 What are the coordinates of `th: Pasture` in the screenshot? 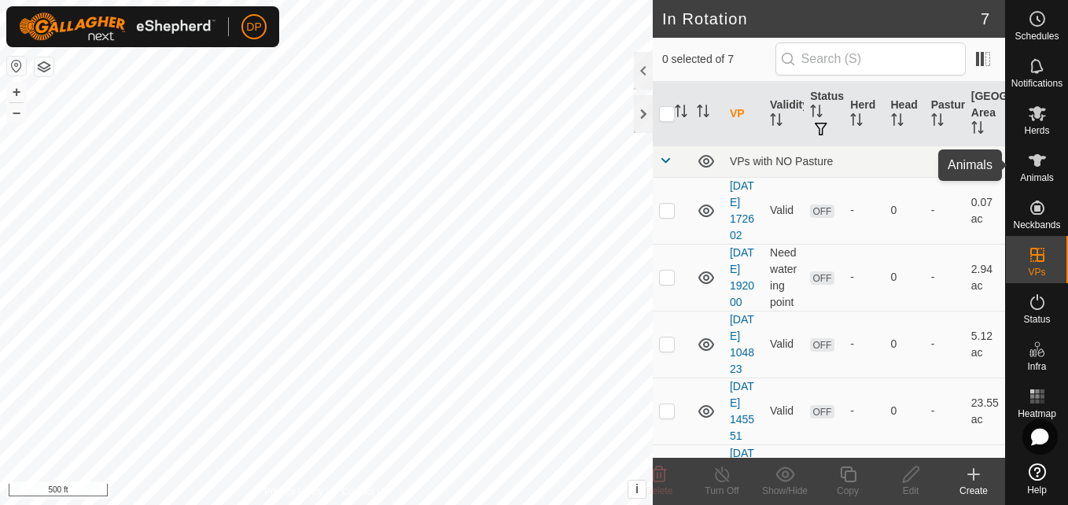 It's located at (944, 114).